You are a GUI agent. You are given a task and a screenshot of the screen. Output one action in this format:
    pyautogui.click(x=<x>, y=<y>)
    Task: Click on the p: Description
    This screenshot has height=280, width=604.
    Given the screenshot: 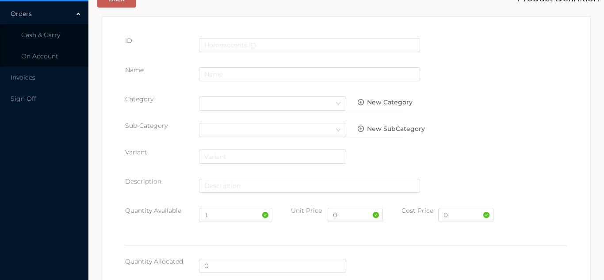 What is the action you would take?
    pyautogui.click(x=162, y=181)
    